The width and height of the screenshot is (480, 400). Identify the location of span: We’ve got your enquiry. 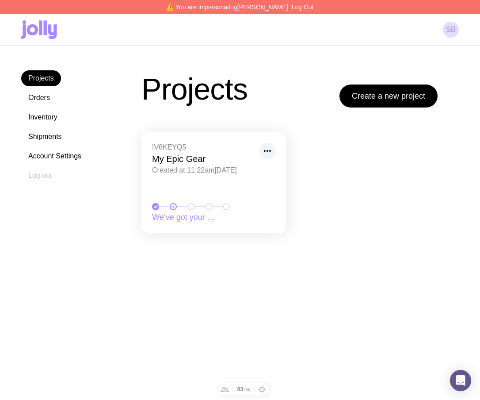
(185, 217).